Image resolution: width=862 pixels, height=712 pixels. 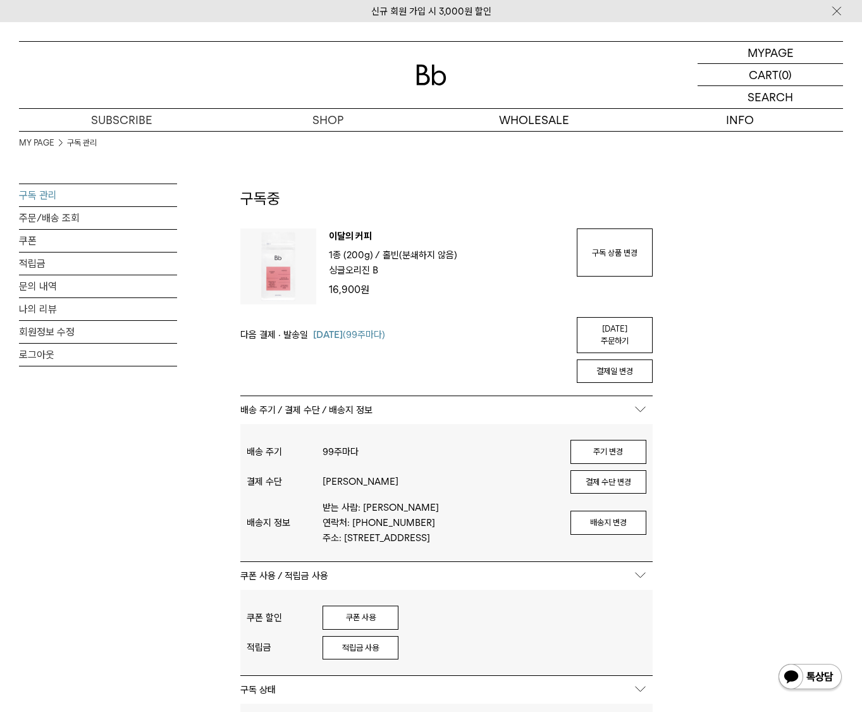 What do you see at coordinates (285, 481) in the screenshot?
I see `div: 결제 수단` at bounding box center [285, 481].